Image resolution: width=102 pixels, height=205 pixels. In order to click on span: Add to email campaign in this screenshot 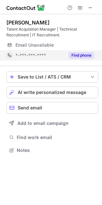, I will do `click(43, 123)`.